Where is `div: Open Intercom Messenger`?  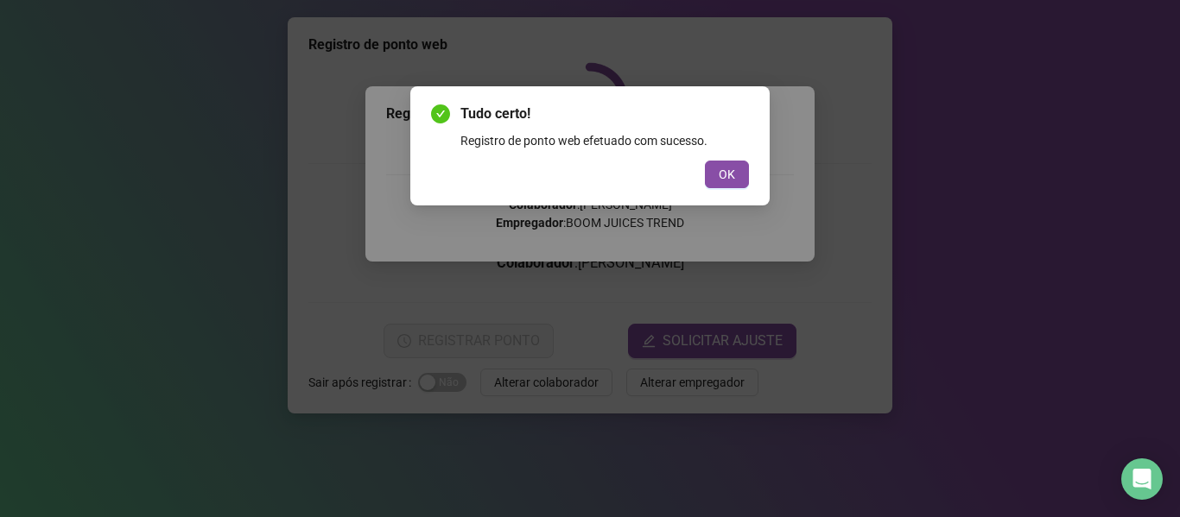
div: Open Intercom Messenger is located at coordinates (1142, 479).